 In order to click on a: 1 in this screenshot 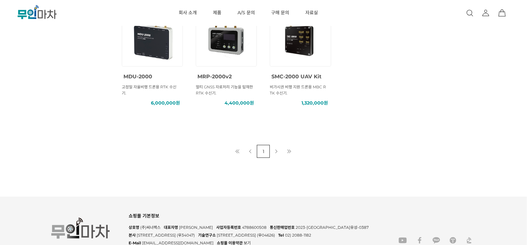, I will do `click(263, 151)`.